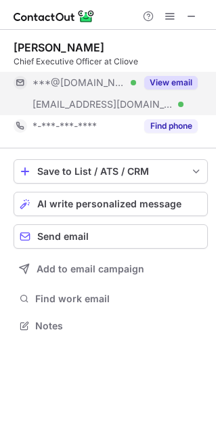 The width and height of the screenshot is (216, 433). What do you see at coordinates (110, 62) in the screenshot?
I see `div: Chief Executive Officer at Cliove` at bounding box center [110, 62].